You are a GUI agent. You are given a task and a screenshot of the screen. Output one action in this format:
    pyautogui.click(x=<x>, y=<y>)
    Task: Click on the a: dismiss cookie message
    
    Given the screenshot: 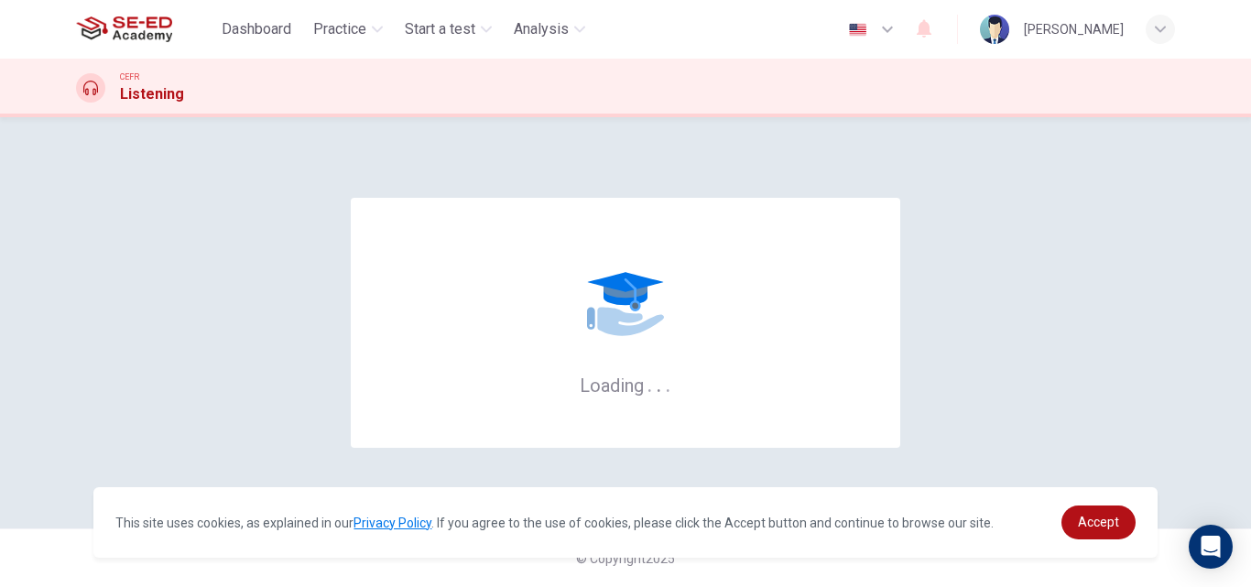 What is the action you would take?
    pyautogui.click(x=1098, y=522)
    